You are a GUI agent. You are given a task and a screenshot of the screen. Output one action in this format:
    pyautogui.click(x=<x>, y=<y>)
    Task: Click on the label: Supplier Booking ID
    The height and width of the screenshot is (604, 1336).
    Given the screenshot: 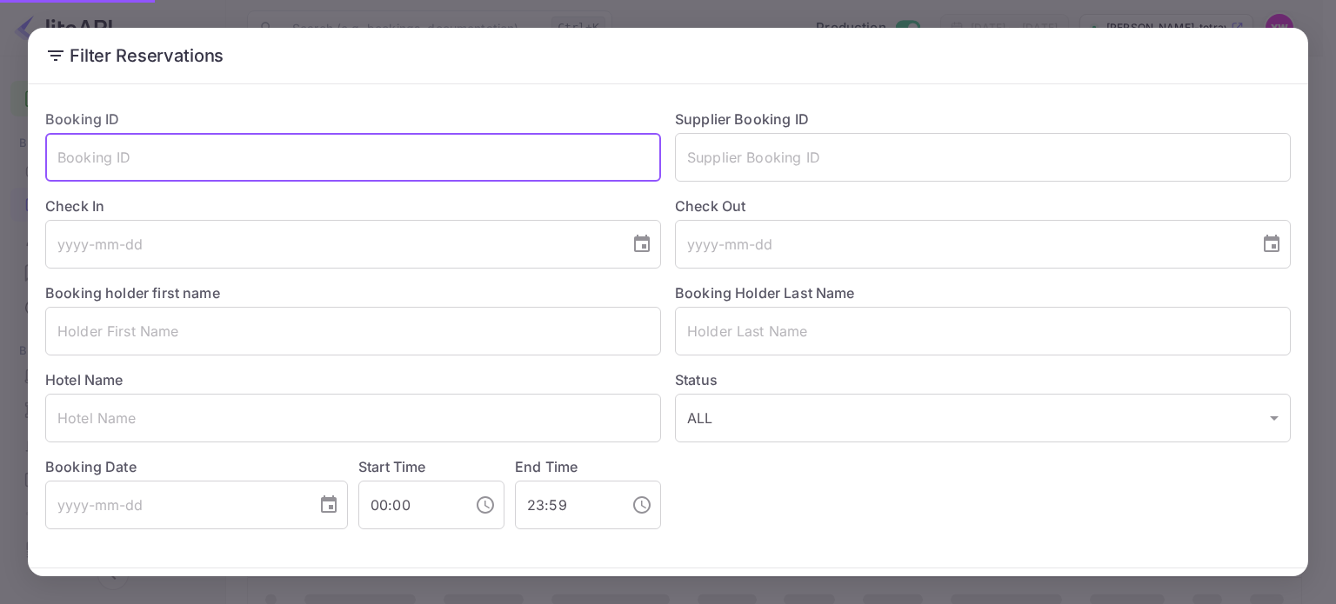 What is the action you would take?
    pyautogui.click(x=742, y=119)
    